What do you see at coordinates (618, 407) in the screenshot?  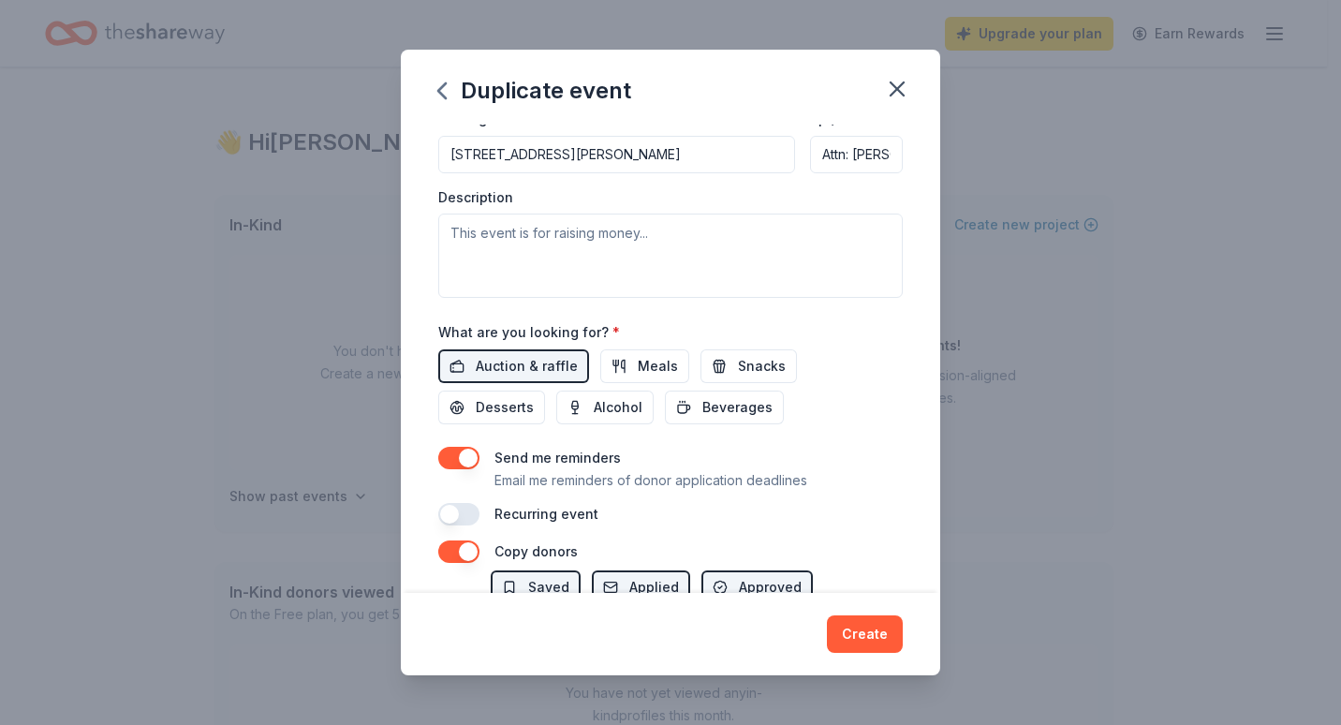 I see `span: Alcohol` at bounding box center [618, 407].